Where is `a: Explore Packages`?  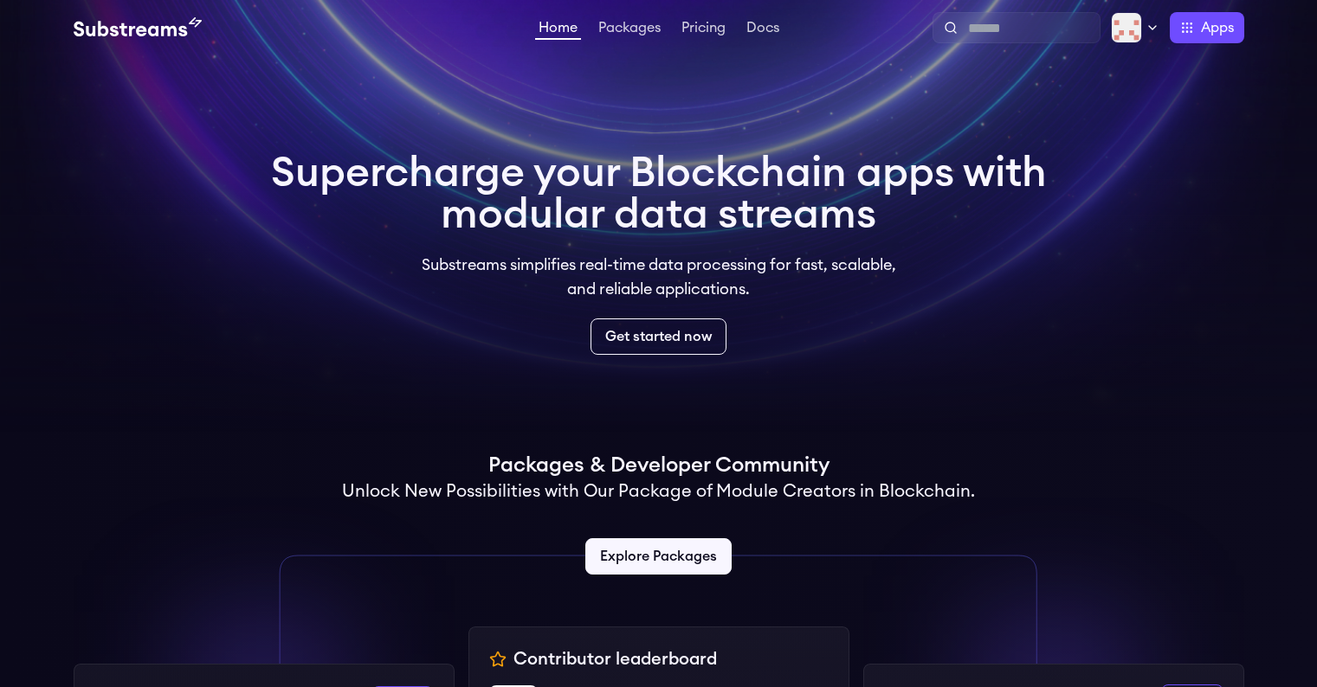
a: Explore Packages is located at coordinates (658, 557).